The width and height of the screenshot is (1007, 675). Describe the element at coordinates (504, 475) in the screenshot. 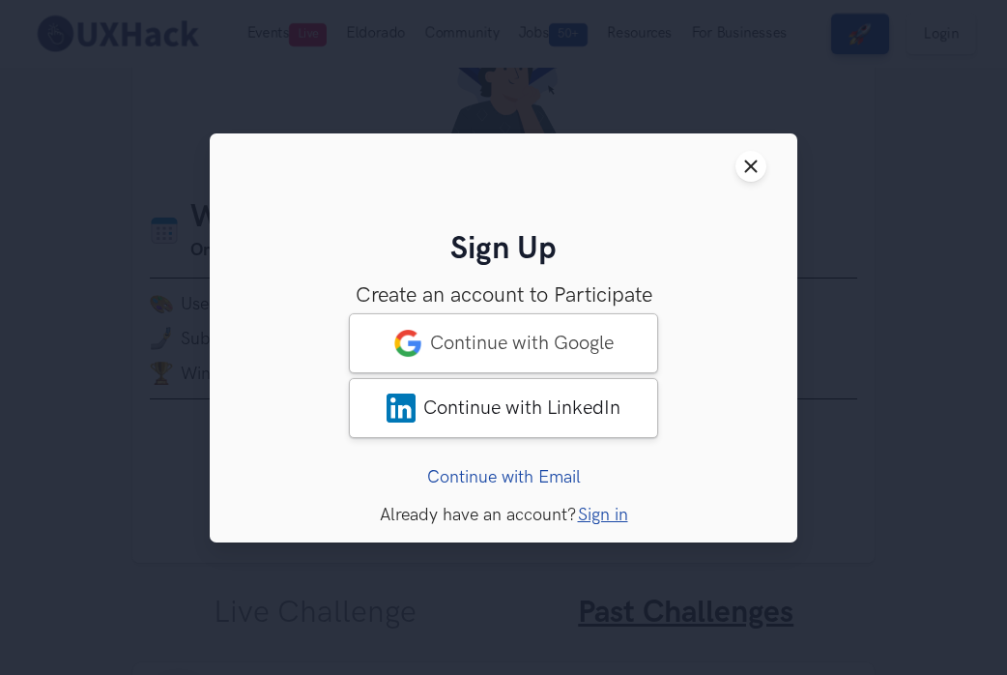

I see `a: Continue with Email` at that location.